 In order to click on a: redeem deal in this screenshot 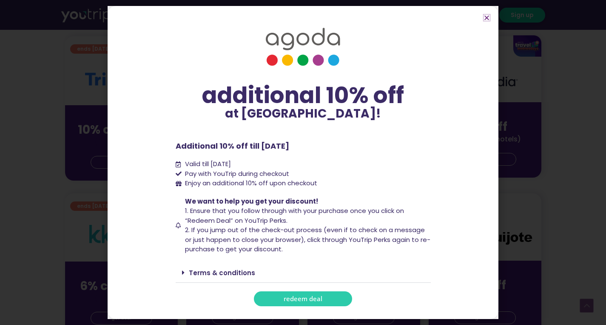, I will do `click(303, 298)`.